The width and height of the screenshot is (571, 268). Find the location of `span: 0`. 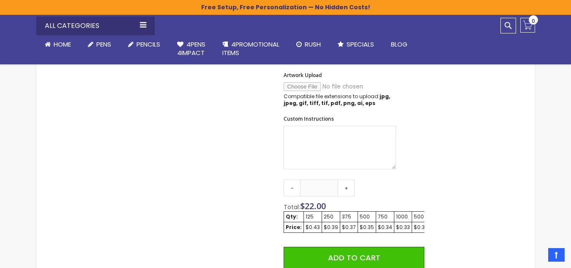

span: 0 is located at coordinates (534, 21).